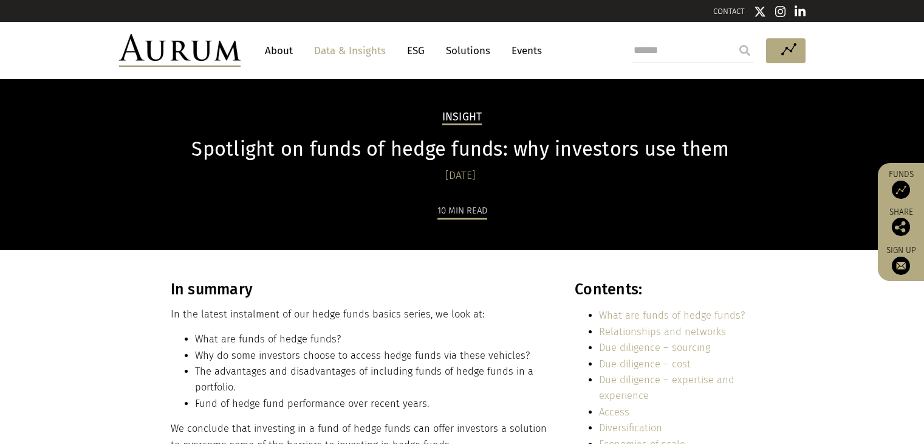 The width and height of the screenshot is (924, 444). What do you see at coordinates (180, 50) in the screenshot?
I see `img: Aurum` at bounding box center [180, 50].